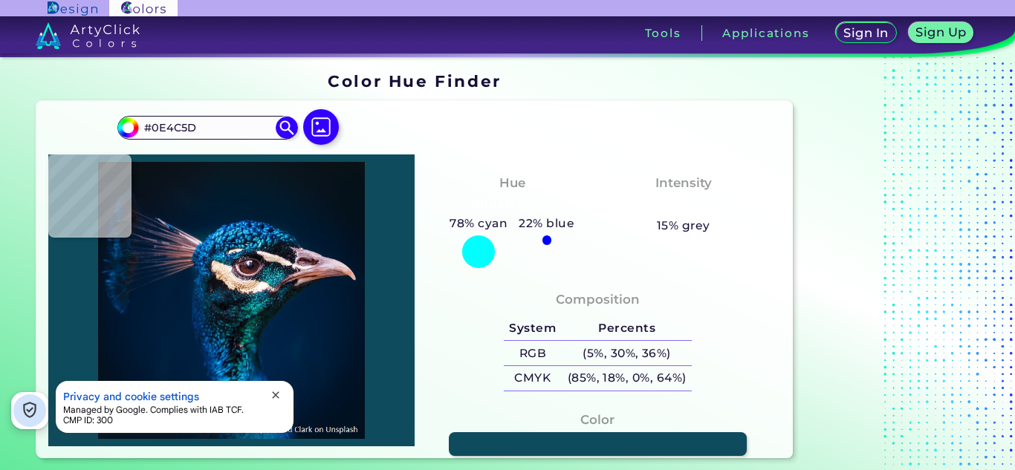 Image resolution: width=1015 pixels, height=470 pixels. Describe the element at coordinates (866, 33) in the screenshot. I see `h5: Sign In` at that location.